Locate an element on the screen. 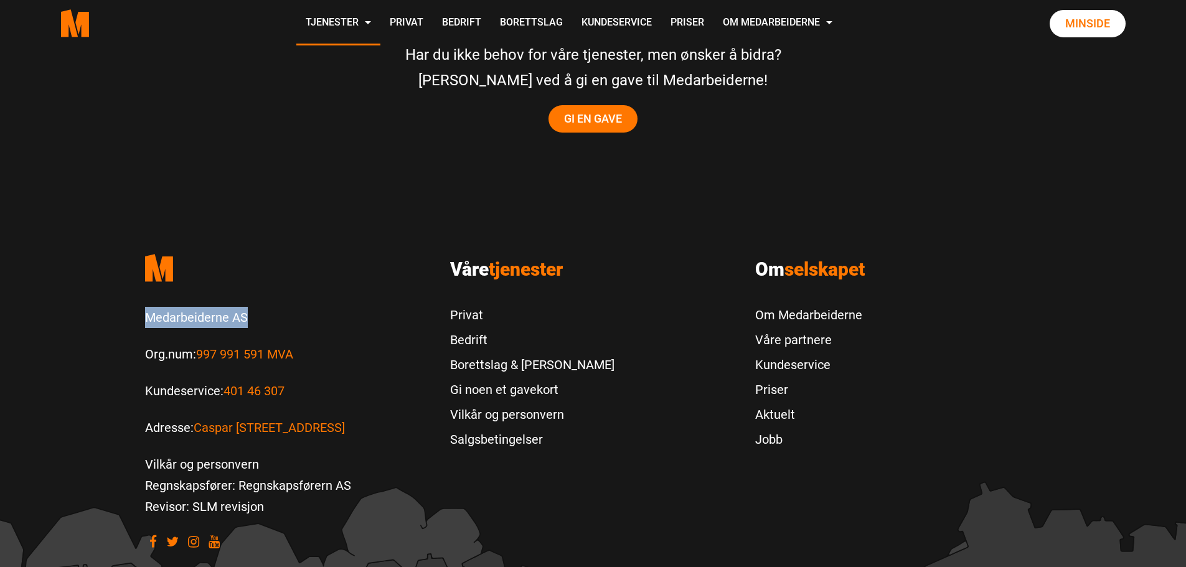 The height and width of the screenshot is (567, 1186). a: Visit our Instagram is located at coordinates (194, 541).